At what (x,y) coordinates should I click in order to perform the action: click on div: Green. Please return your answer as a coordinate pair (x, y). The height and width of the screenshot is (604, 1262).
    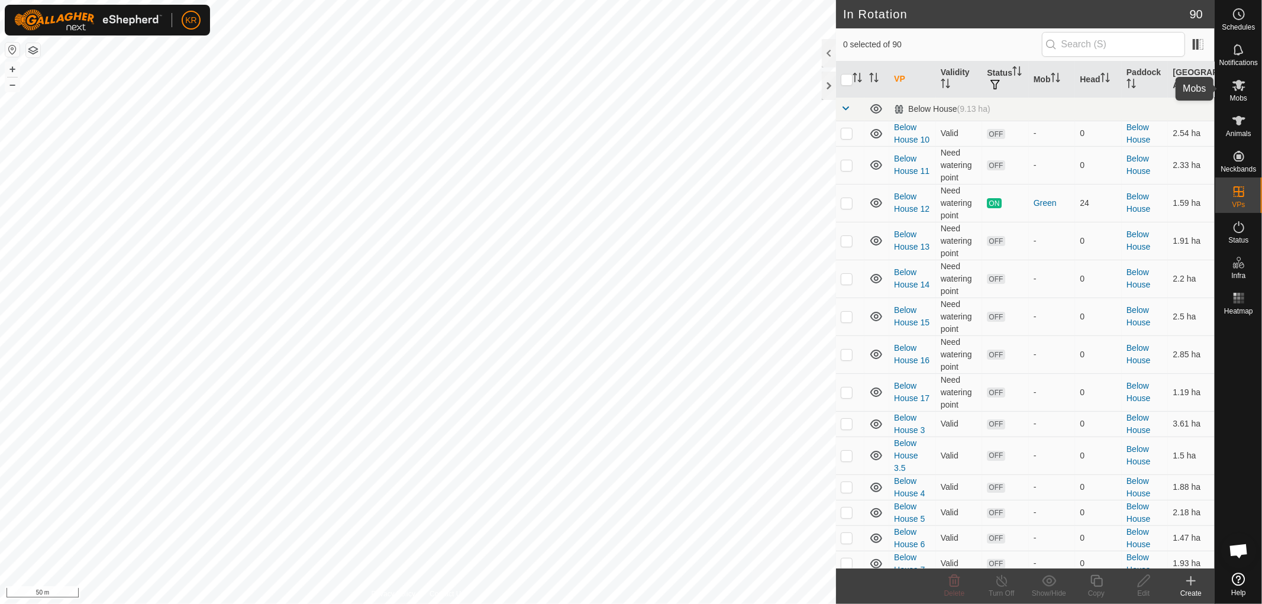
    Looking at the image, I should click on (1052, 203).